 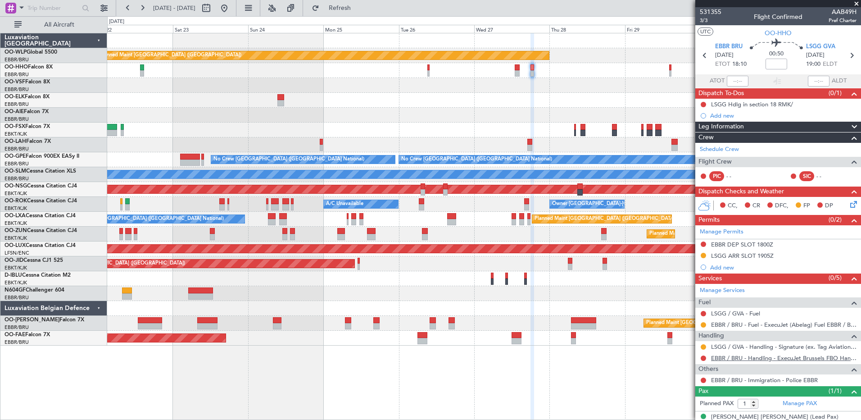 What do you see at coordinates (512, 29) in the screenshot?
I see `div: Wed 27` at bounding box center [512, 29].